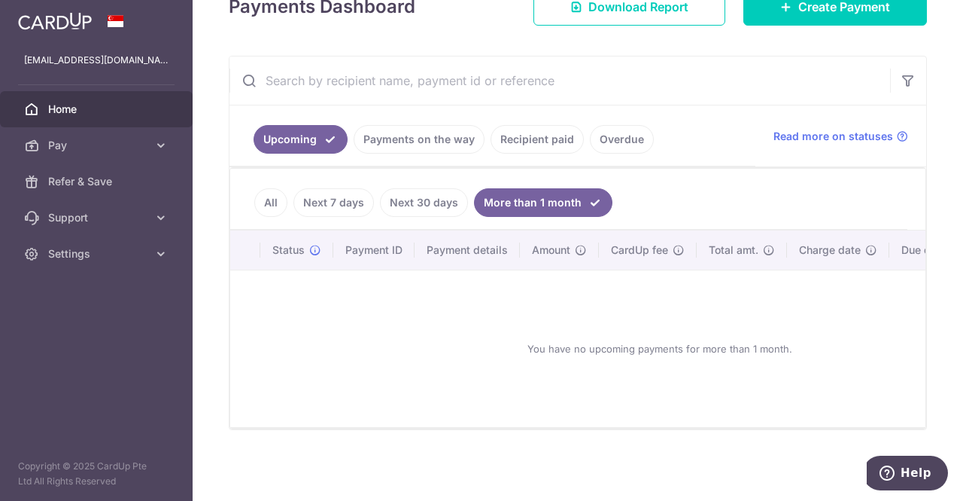 The image size is (963, 501). Describe the element at coordinates (374, 250) in the screenshot. I see `th: Payment ID` at that location.